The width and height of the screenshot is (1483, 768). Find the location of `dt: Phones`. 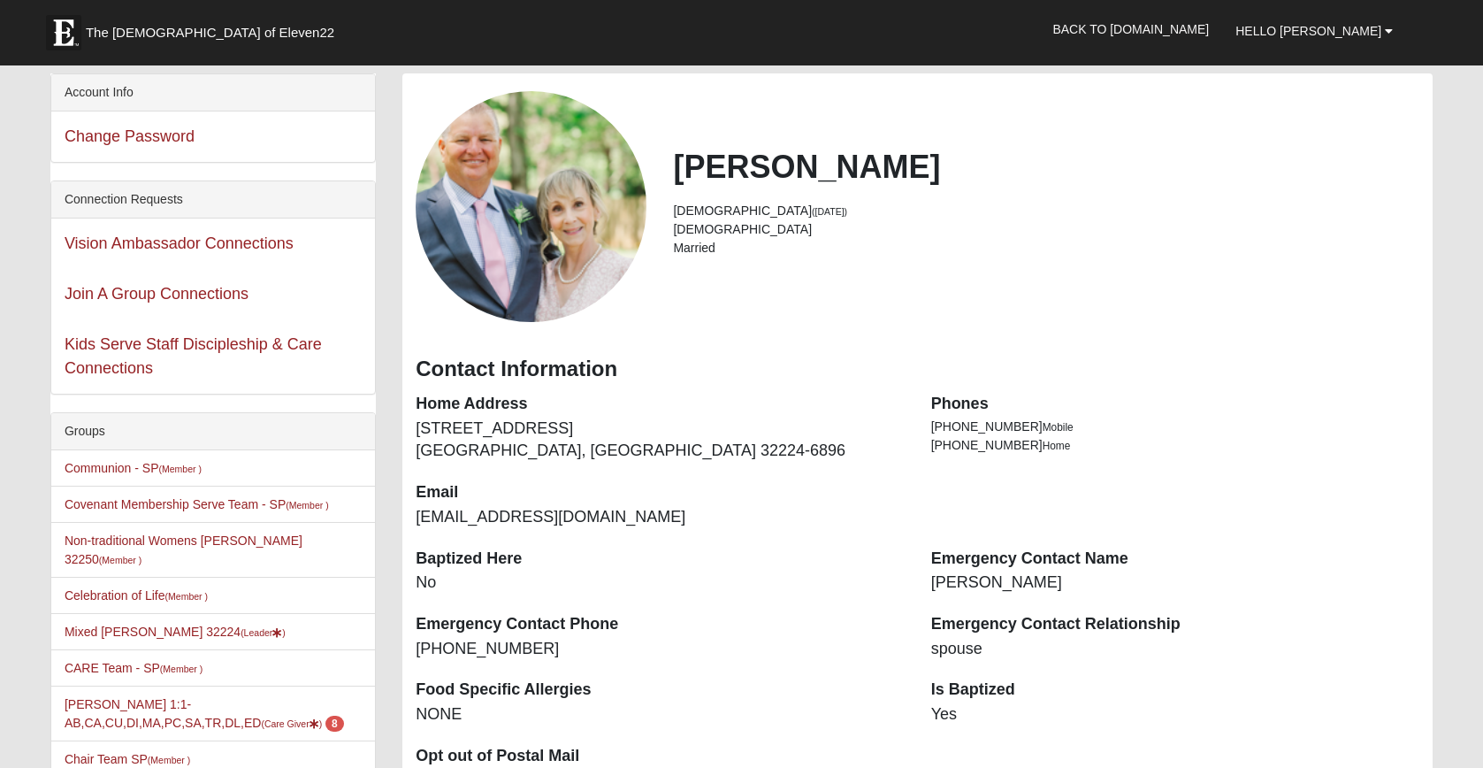

dt: Phones is located at coordinates (1175, 404).